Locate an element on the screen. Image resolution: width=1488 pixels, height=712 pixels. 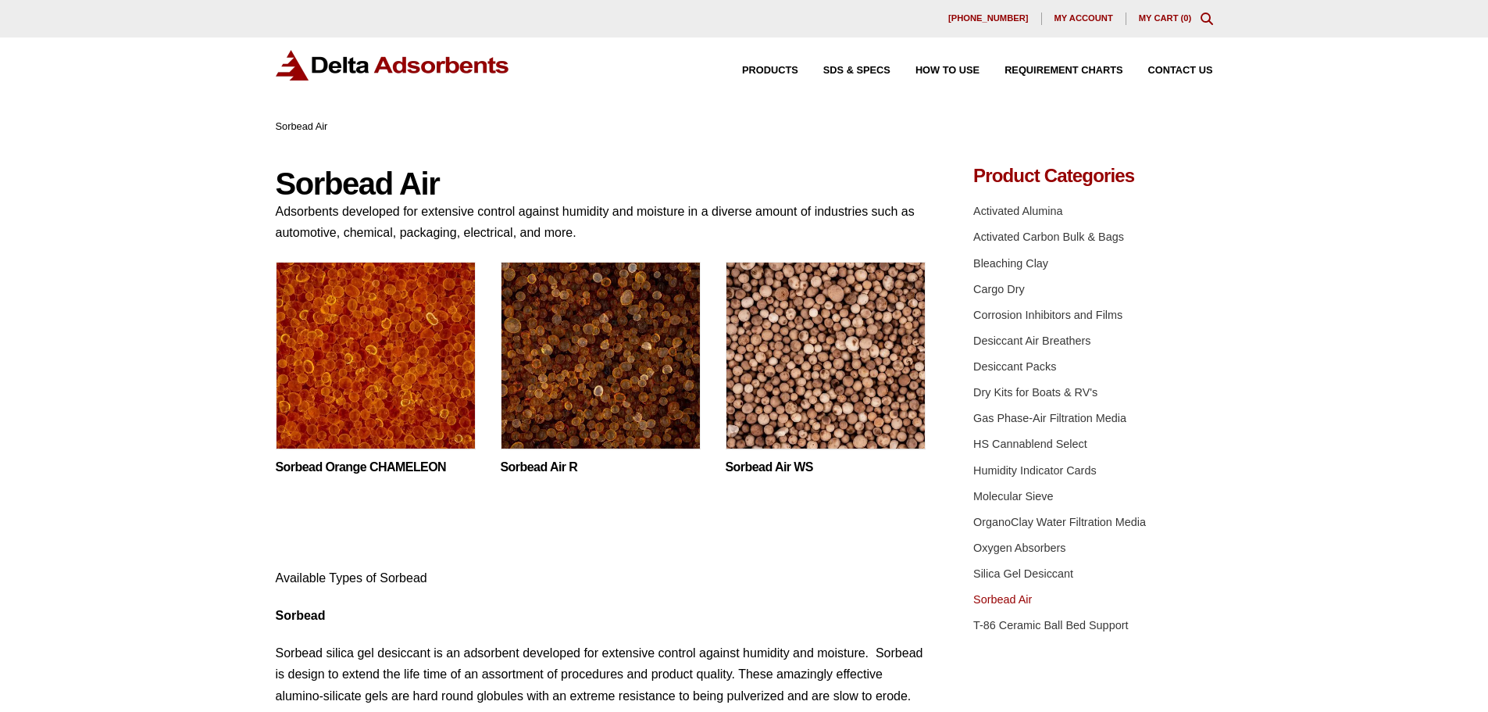
div: Toggle Modal Content is located at coordinates (1207, 19).